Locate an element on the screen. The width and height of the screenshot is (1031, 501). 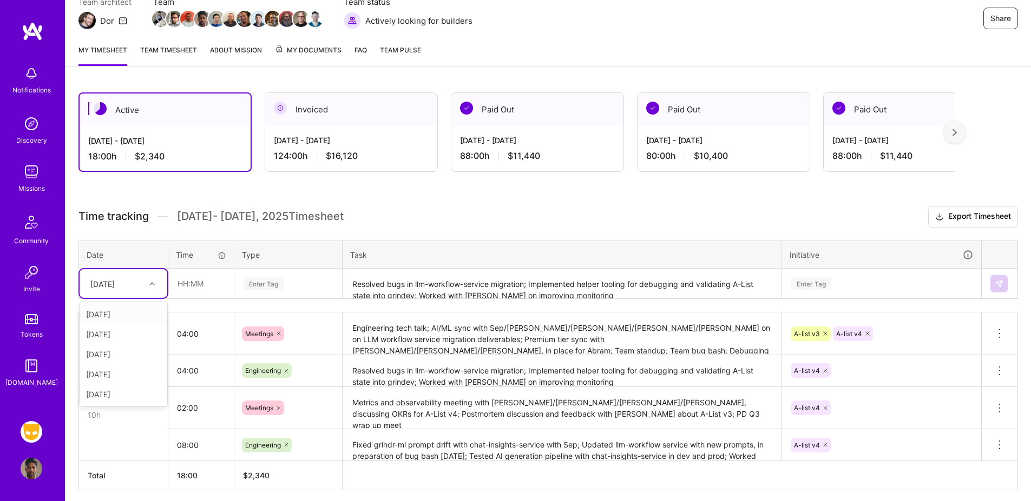
textarea: Resolved bugs in llm-workflow-service migration; Implemented helper tooling for debugging and val... is located at coordinates (562, 371).